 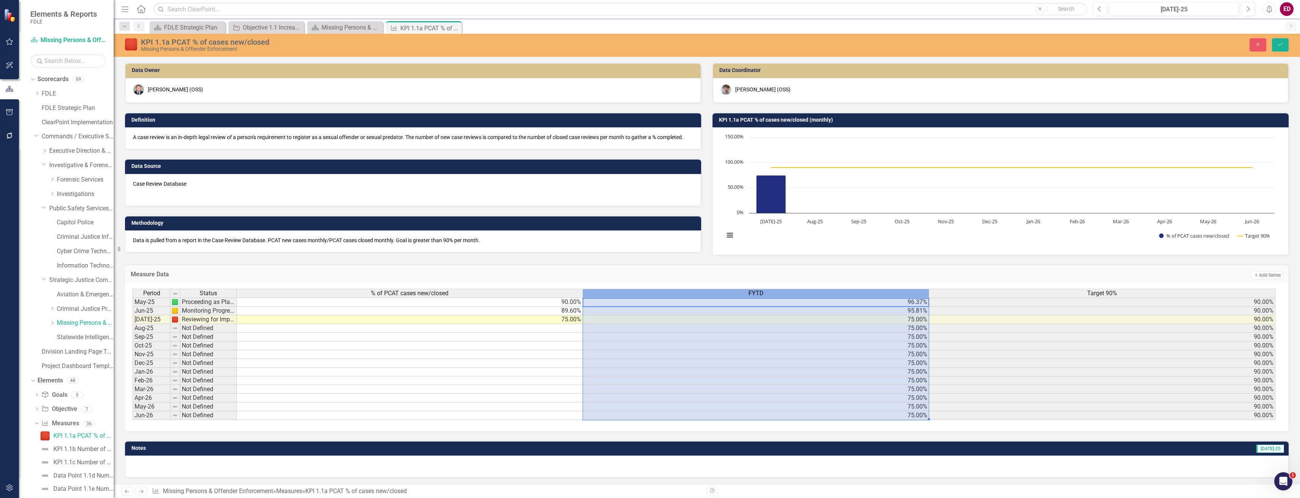 What do you see at coordinates (131, 44) in the screenshot?
I see `img: Reviewing for Improvement` at bounding box center [131, 44].